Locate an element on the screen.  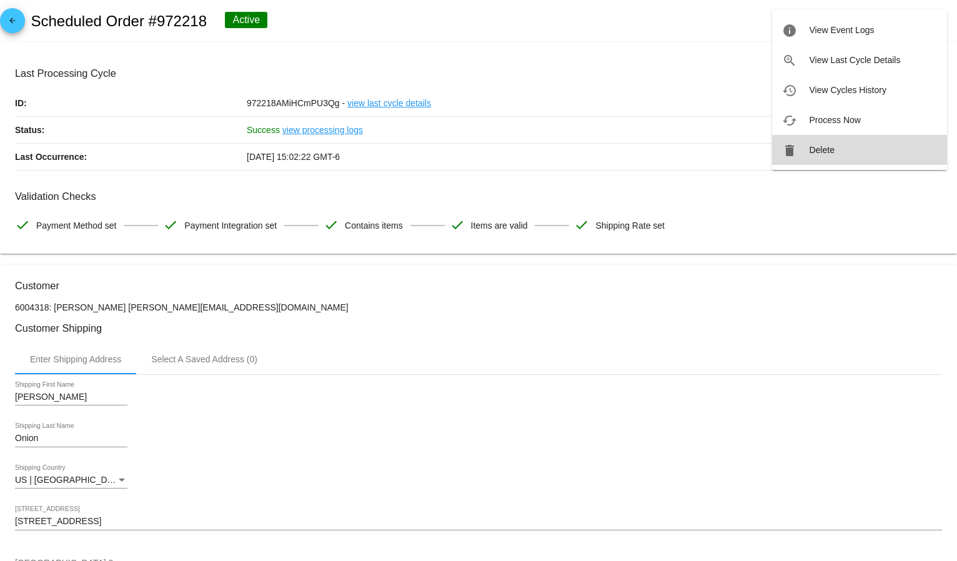
mat-icon: history is located at coordinates (789, 91).